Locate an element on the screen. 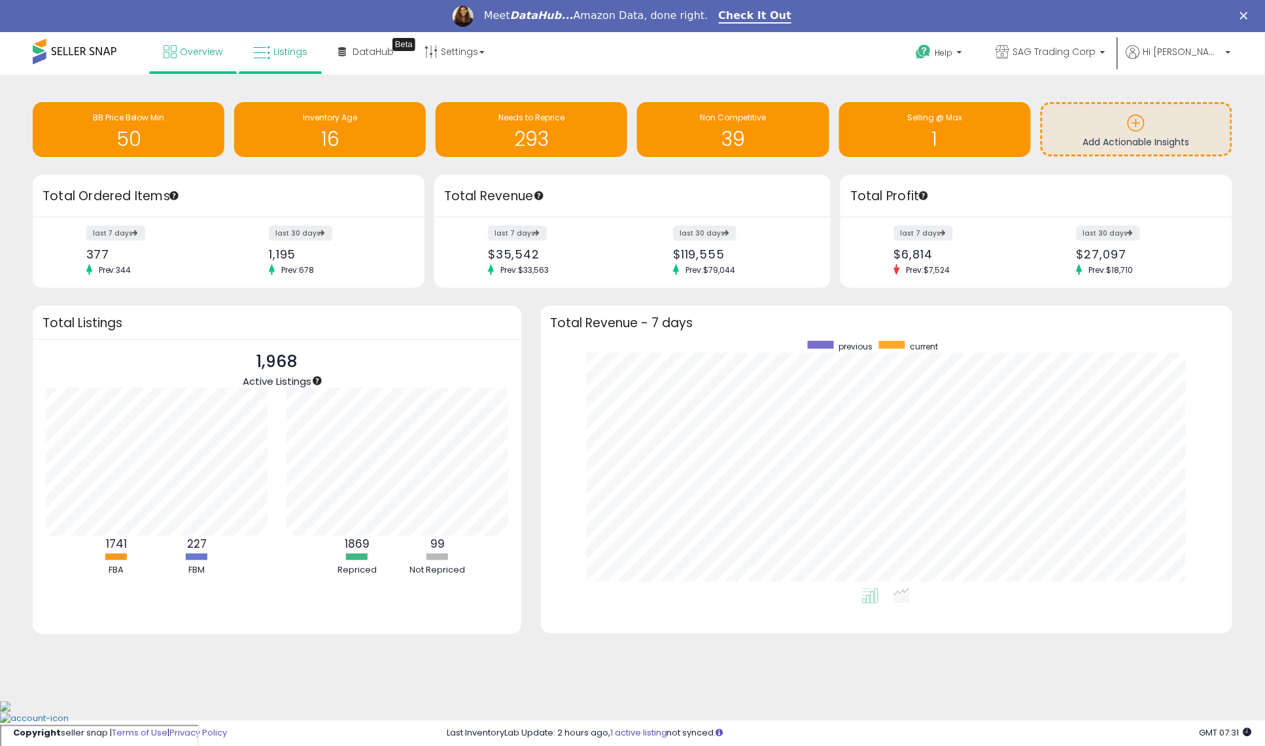  span: current is located at coordinates (923, 346).